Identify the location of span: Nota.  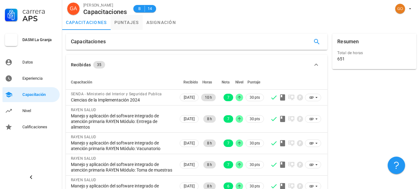
(225, 82).